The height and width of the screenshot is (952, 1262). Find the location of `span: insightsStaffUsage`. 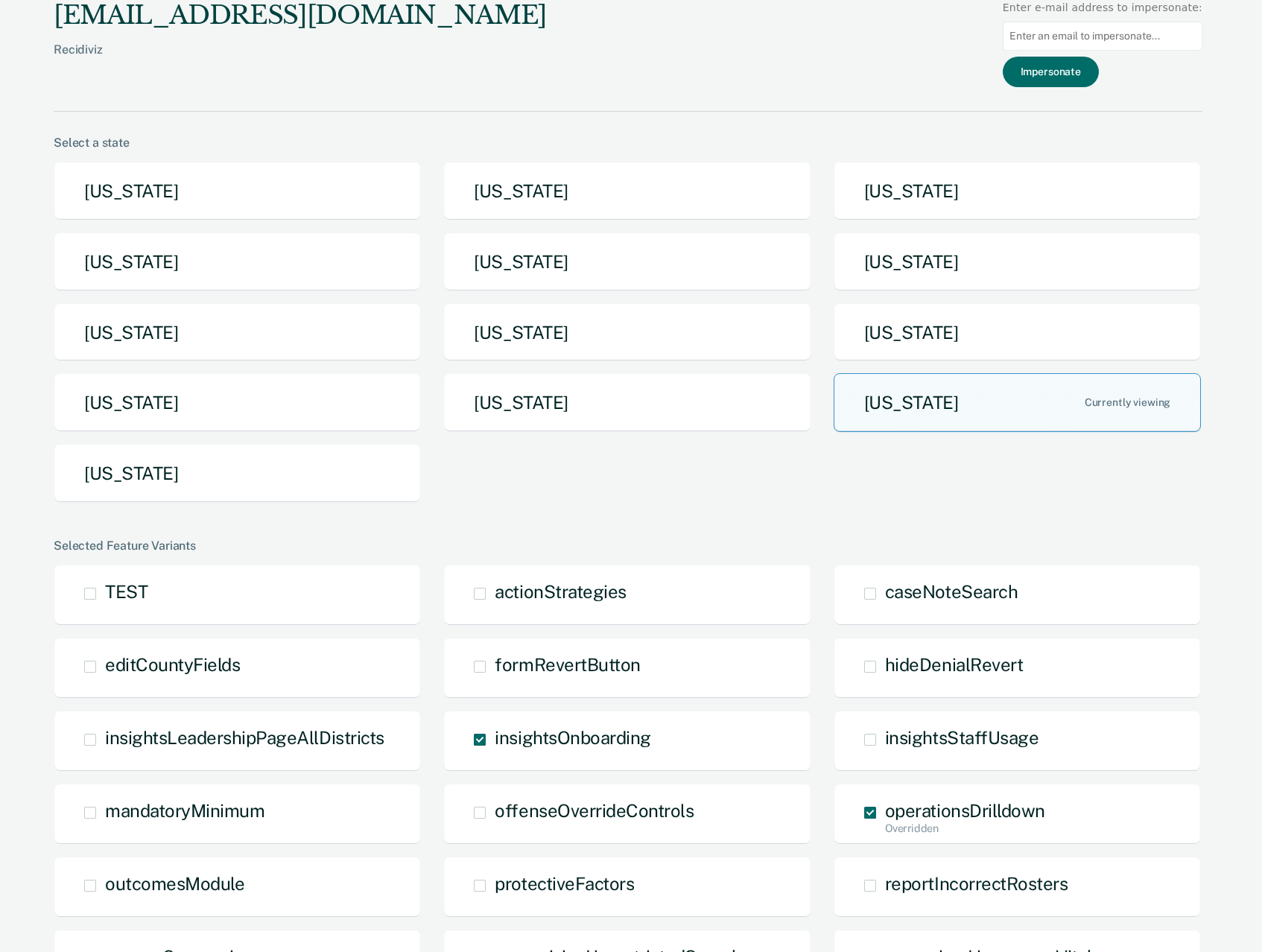

span: insightsStaffUsage is located at coordinates (962, 737).